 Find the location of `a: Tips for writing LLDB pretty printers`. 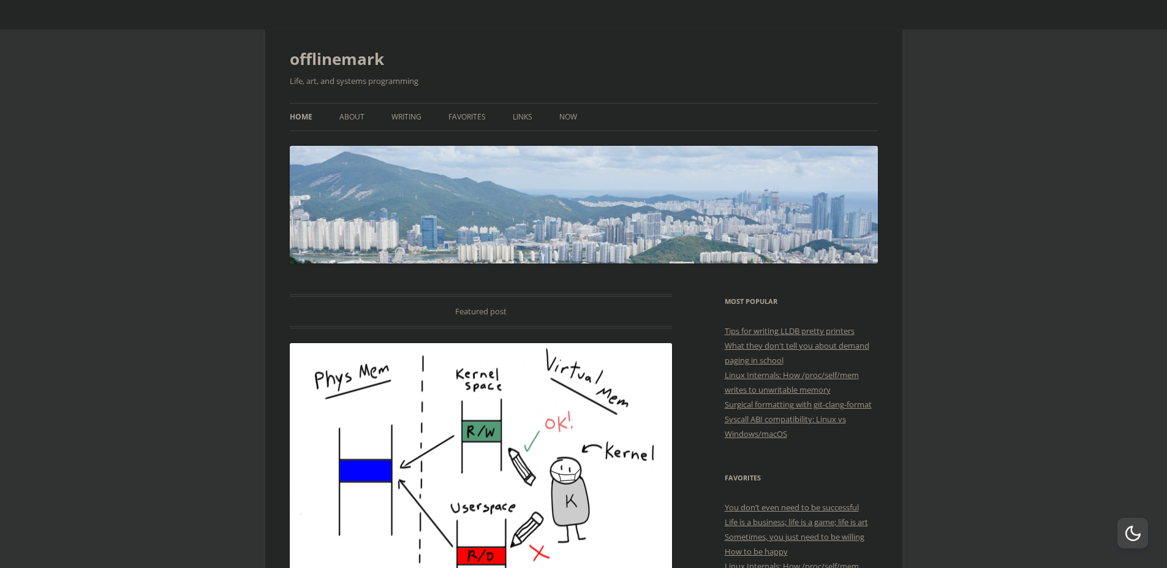

a: Tips for writing LLDB pretty printers is located at coordinates (790, 331).